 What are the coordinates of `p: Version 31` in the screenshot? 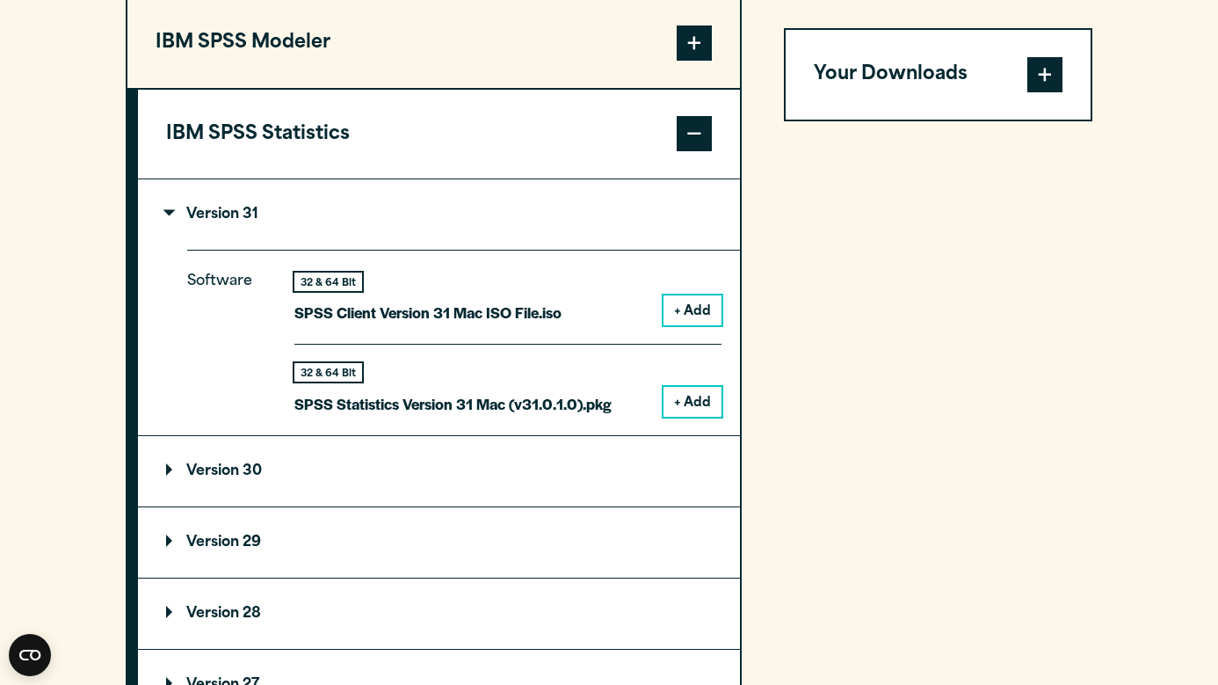 It's located at (212, 214).